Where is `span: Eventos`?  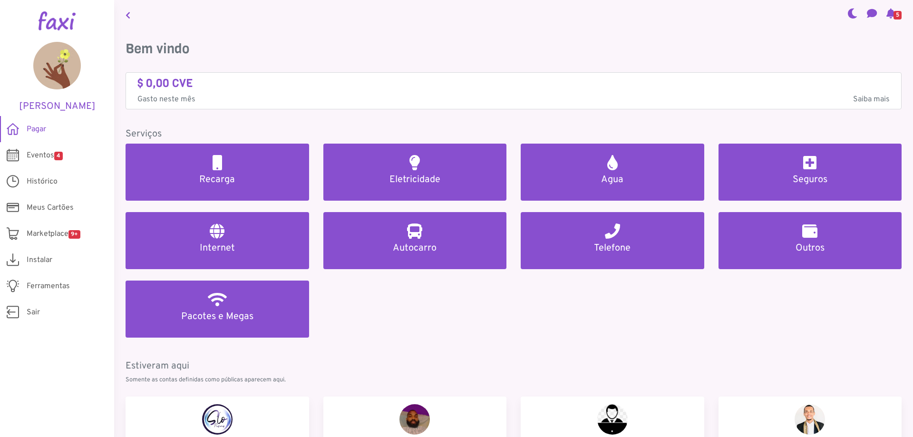
span: Eventos is located at coordinates (45, 155).